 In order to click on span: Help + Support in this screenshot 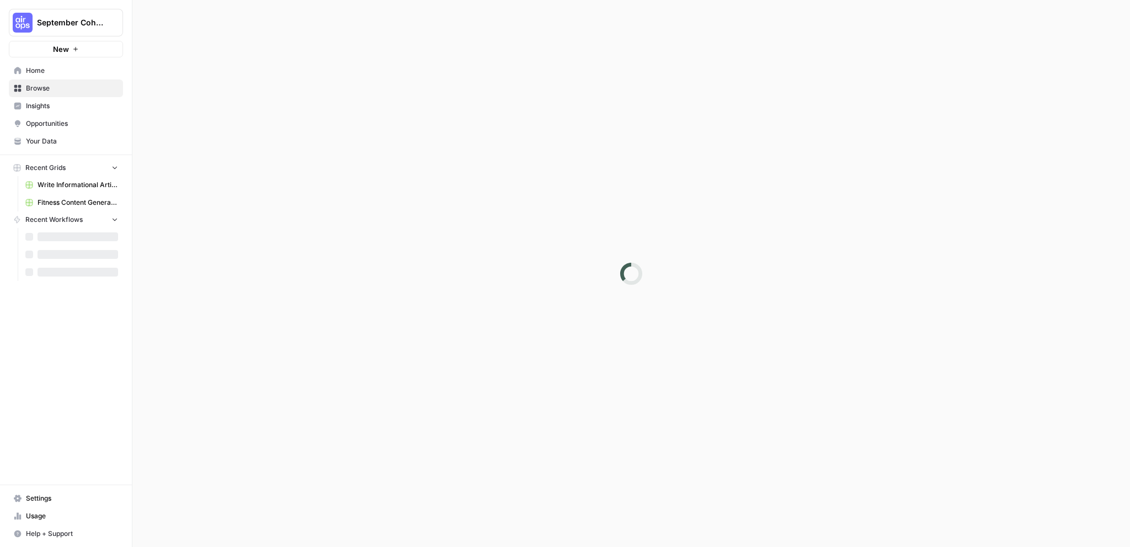, I will do `click(72, 534)`.